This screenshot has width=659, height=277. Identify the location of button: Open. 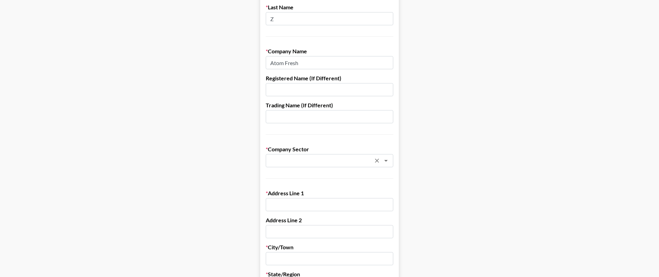
(386, 161).